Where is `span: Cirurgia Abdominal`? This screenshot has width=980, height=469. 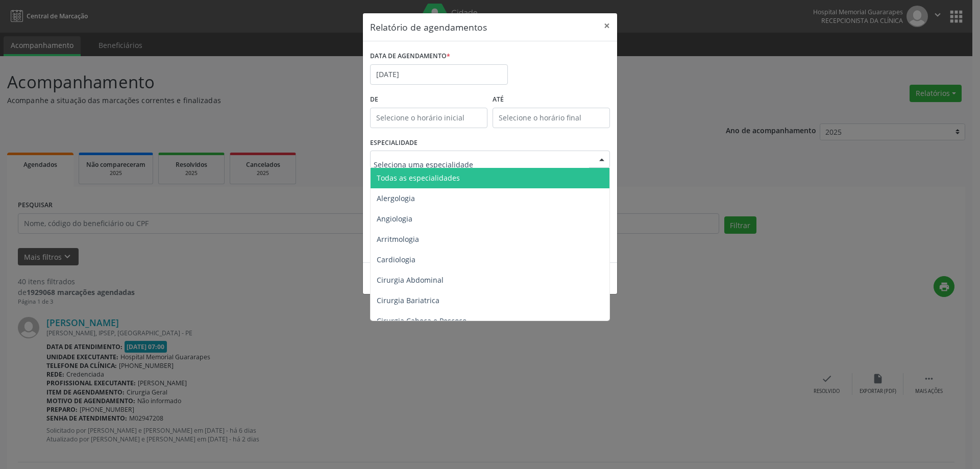 span: Cirurgia Abdominal is located at coordinates (410, 280).